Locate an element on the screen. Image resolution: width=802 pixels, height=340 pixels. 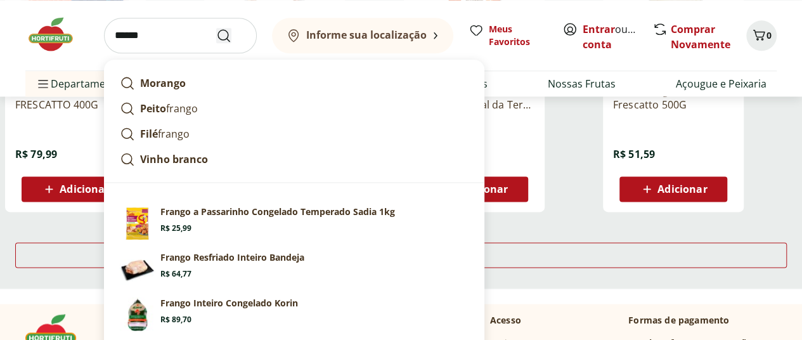
a: PrincipalFrango Resfriado Inteiro BandejaR$ 64,77 is located at coordinates (294, 269).